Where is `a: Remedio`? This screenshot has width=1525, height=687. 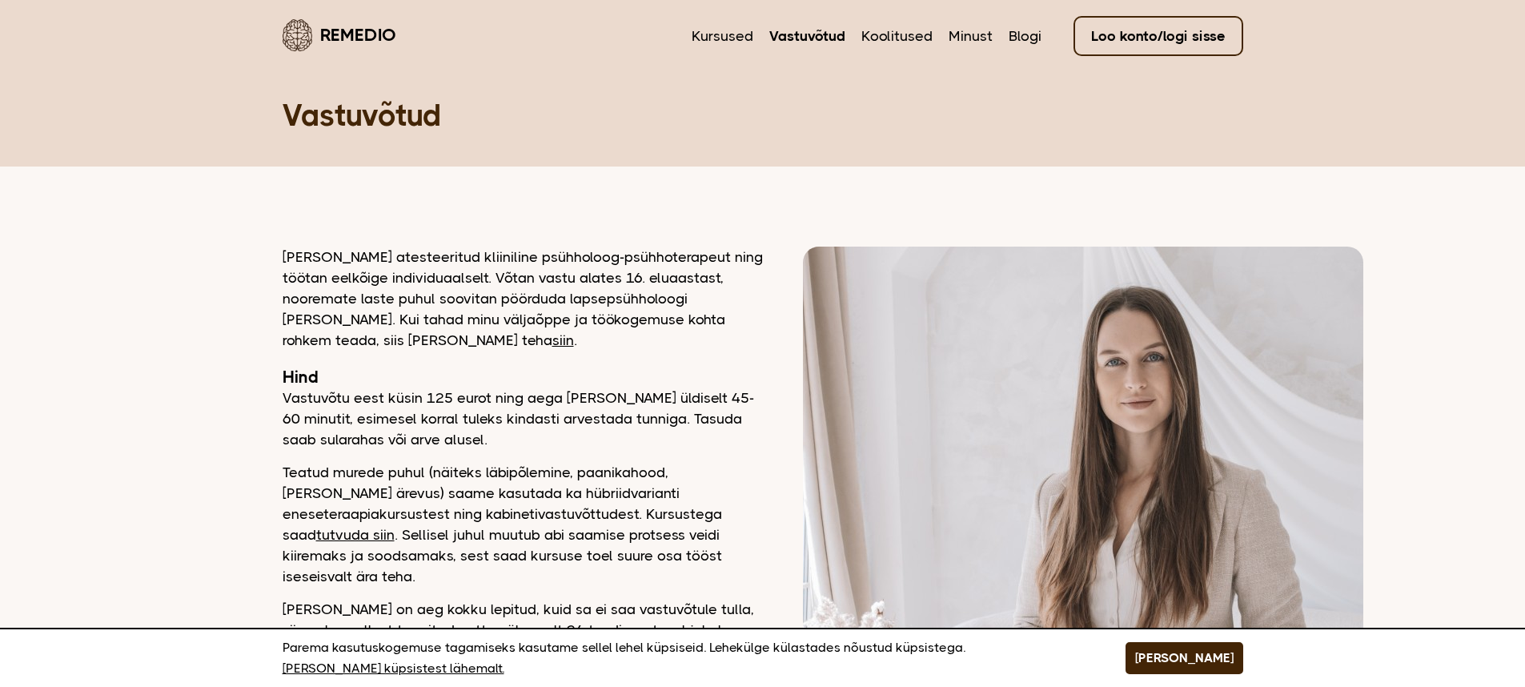
a: Remedio is located at coordinates (339, 34).